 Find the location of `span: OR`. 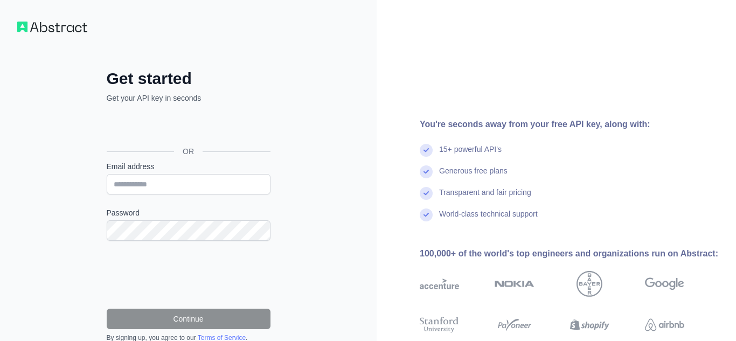

span: OR is located at coordinates (188, 151).